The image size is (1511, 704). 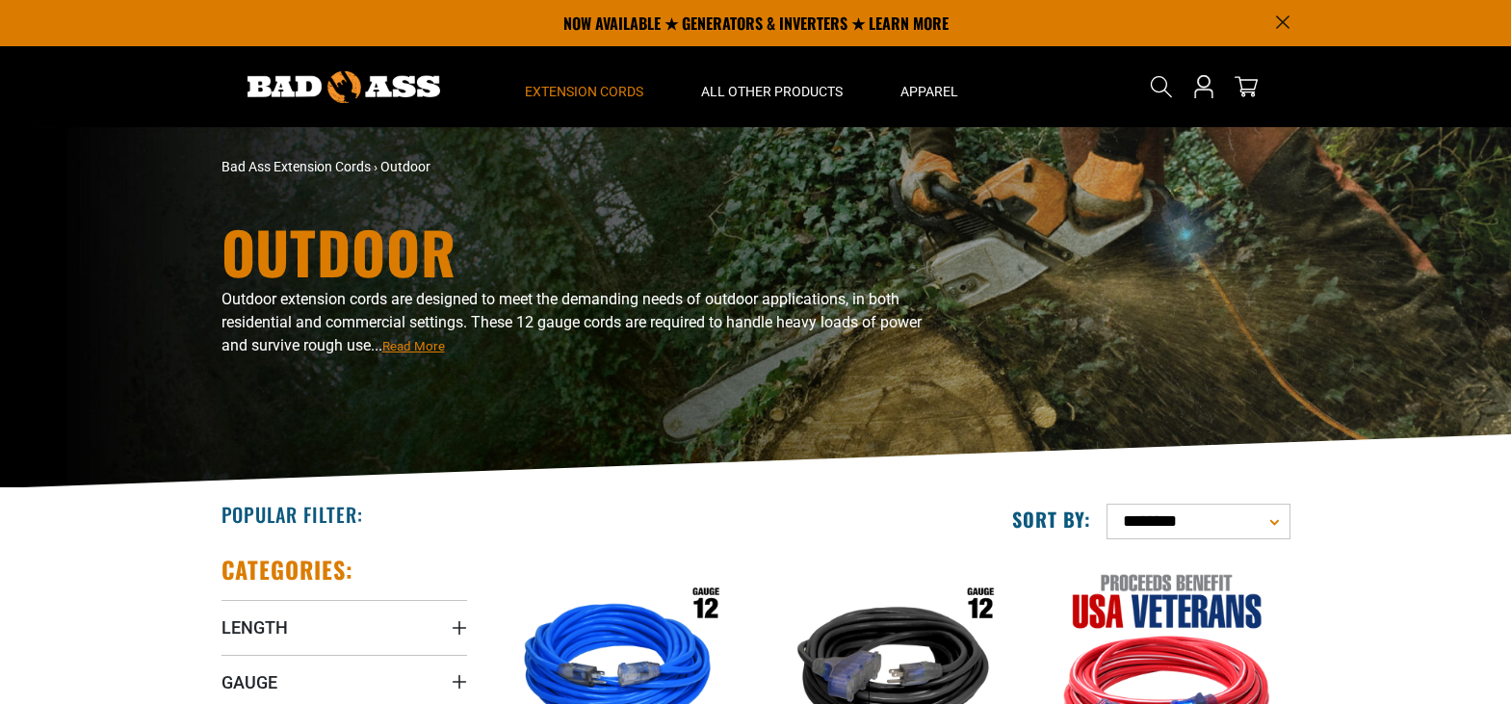 I want to click on span: Read More, so click(x=413, y=346).